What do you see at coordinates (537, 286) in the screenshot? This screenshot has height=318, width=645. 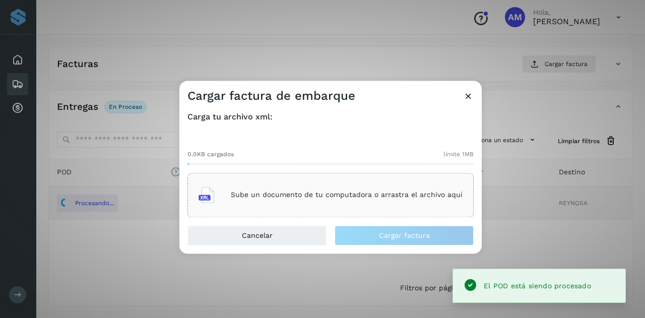 I see `span: El POD está siendo procesado` at bounding box center [537, 286].